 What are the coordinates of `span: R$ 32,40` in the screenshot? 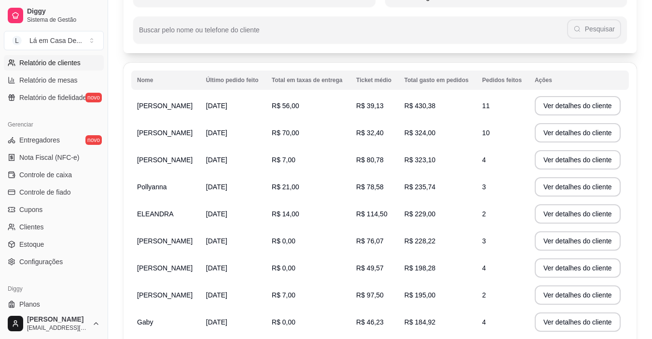 It's located at (370, 133).